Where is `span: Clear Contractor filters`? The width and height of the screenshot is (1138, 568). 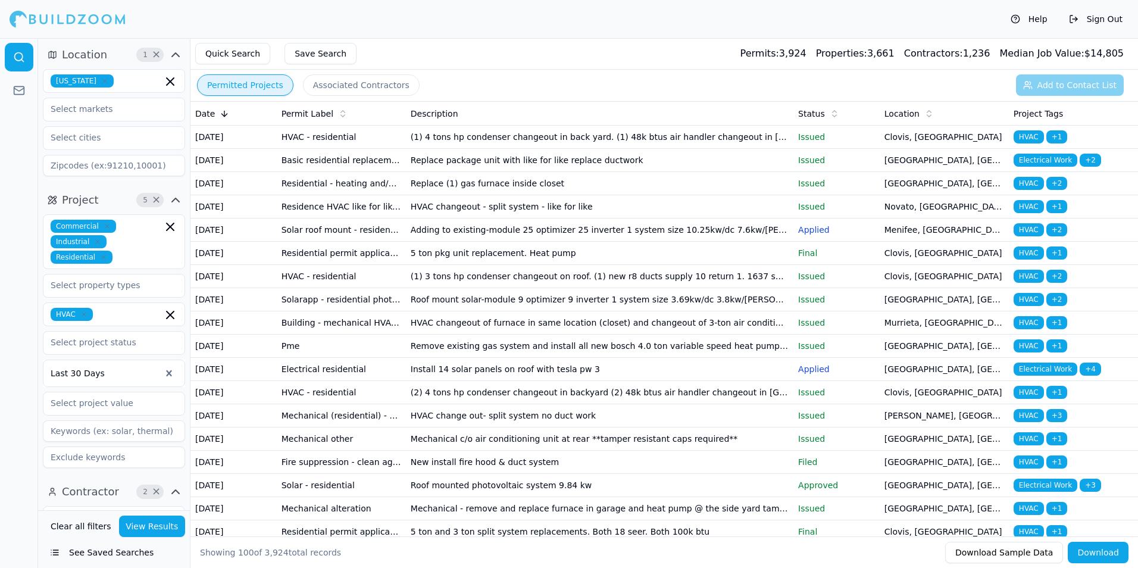
span: Clear Contractor filters is located at coordinates (156, 492).